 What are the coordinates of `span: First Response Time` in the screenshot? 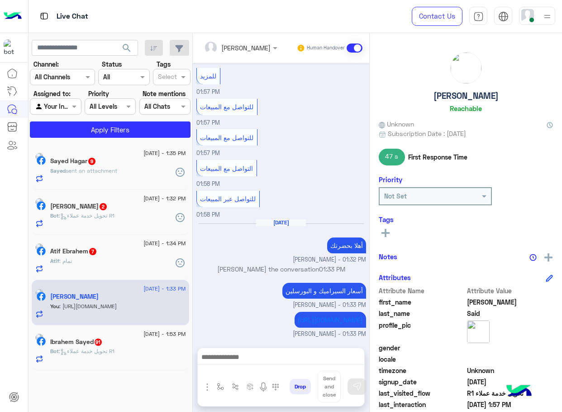 It's located at (438, 157).